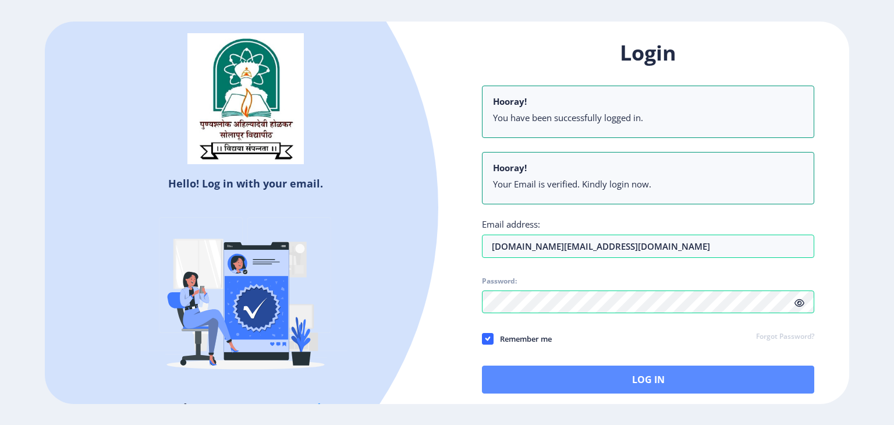 The image size is (894, 425). I want to click on span: Remember me, so click(523, 339).